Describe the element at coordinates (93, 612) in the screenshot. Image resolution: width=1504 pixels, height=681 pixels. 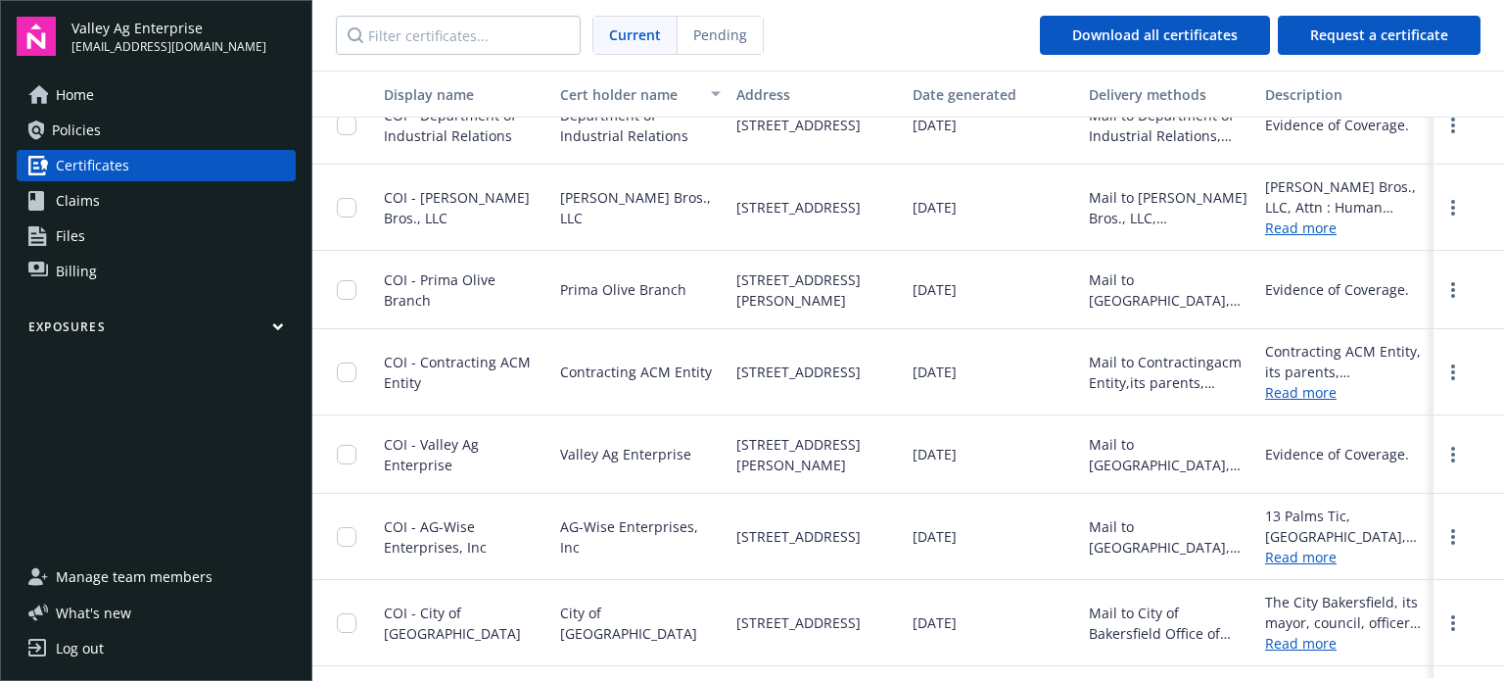
I see `span: What ' s new` at that location.